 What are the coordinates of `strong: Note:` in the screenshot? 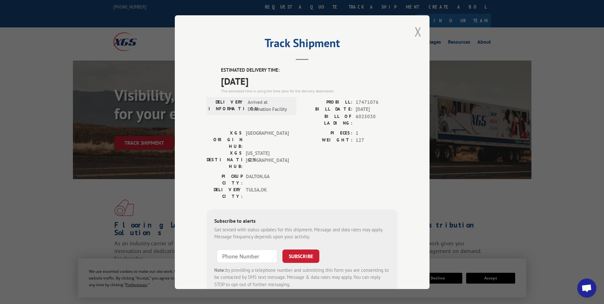 It's located at (220, 269).